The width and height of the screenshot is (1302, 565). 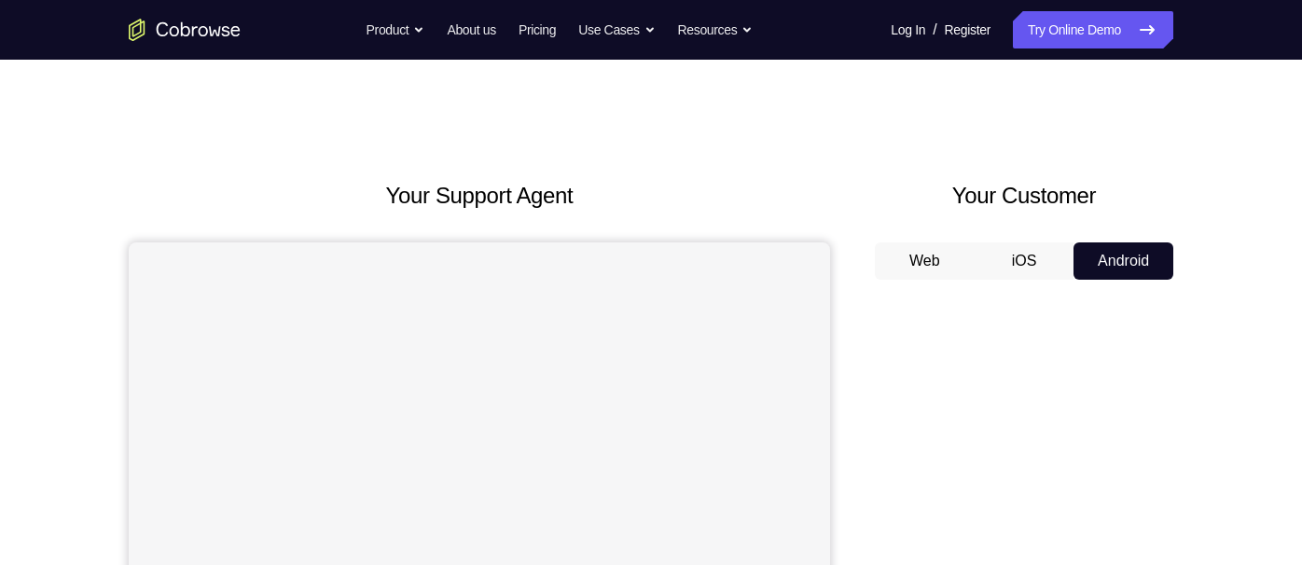 What do you see at coordinates (716, 30) in the screenshot?
I see `button: Resources` at bounding box center [716, 30].